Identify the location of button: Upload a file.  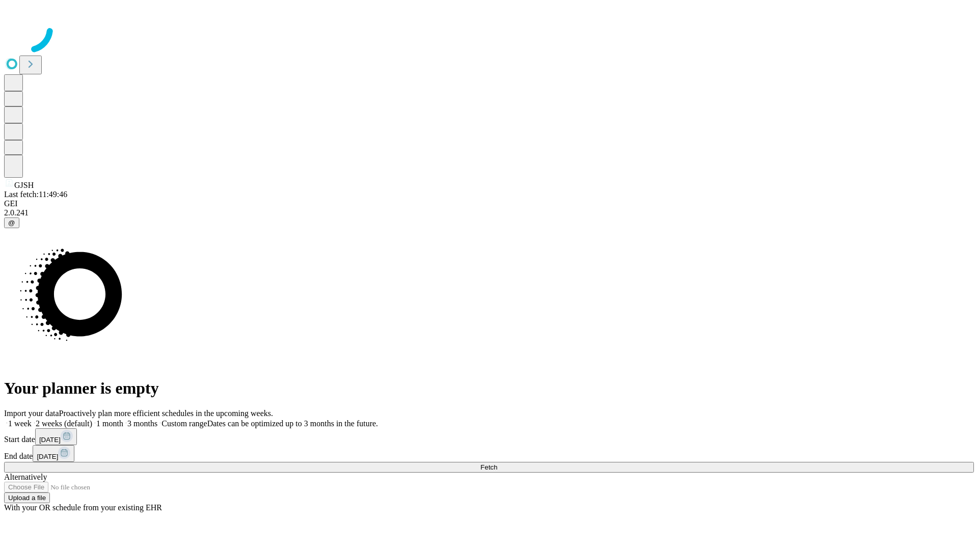
(27, 498).